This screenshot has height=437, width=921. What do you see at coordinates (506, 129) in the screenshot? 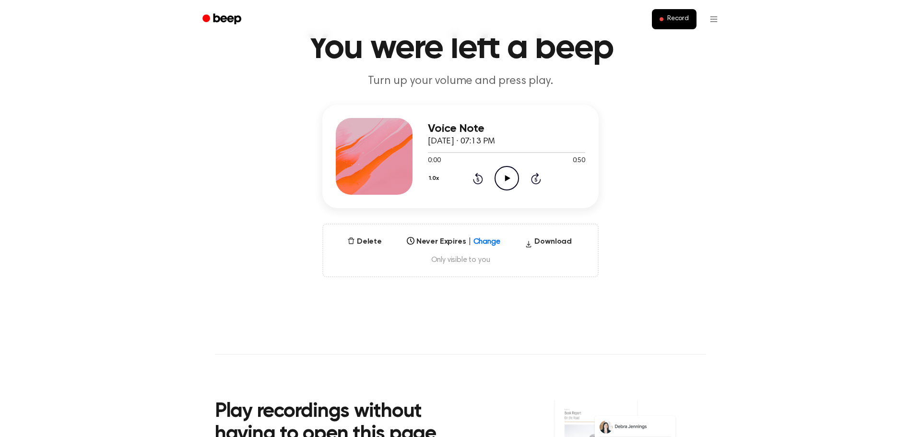
I see `h3: Voice Note` at bounding box center [506, 129].